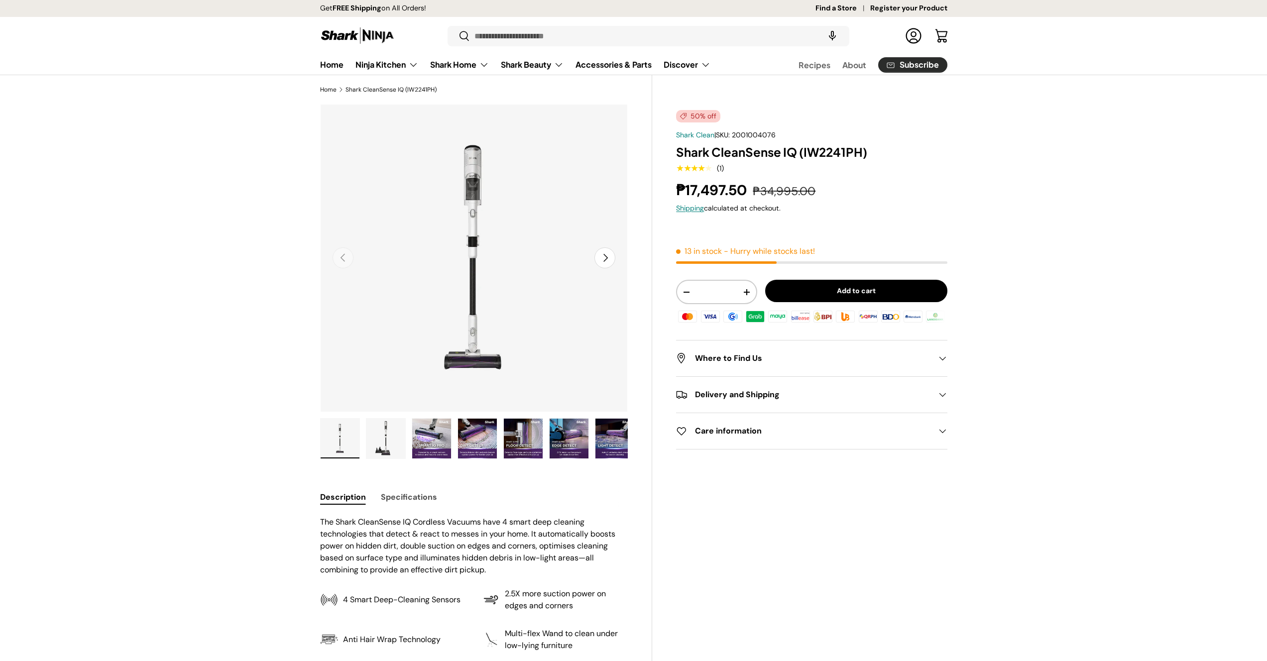 This screenshot has width=1267, height=661. What do you see at coordinates (814, 65) in the screenshot?
I see `a: Recipes` at bounding box center [814, 65].